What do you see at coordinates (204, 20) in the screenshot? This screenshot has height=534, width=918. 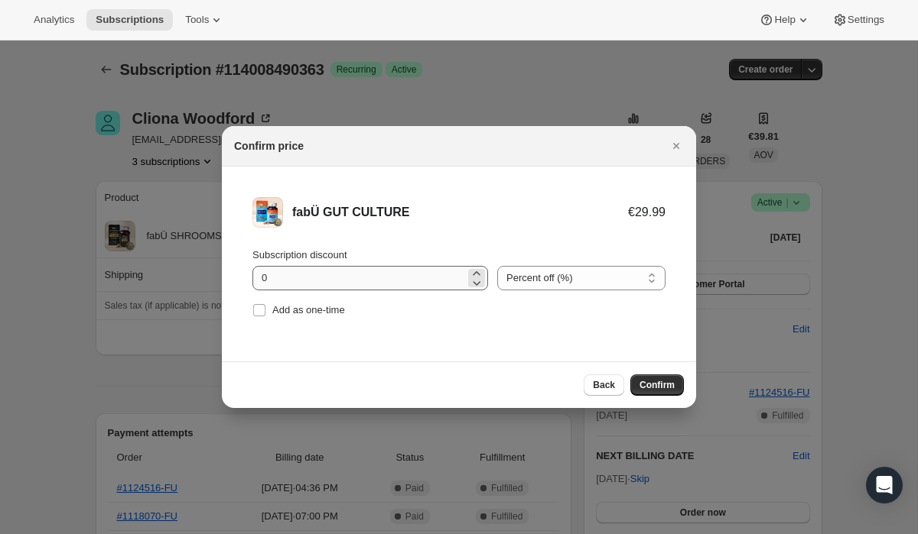 I see `button: Tools` at bounding box center [204, 20].